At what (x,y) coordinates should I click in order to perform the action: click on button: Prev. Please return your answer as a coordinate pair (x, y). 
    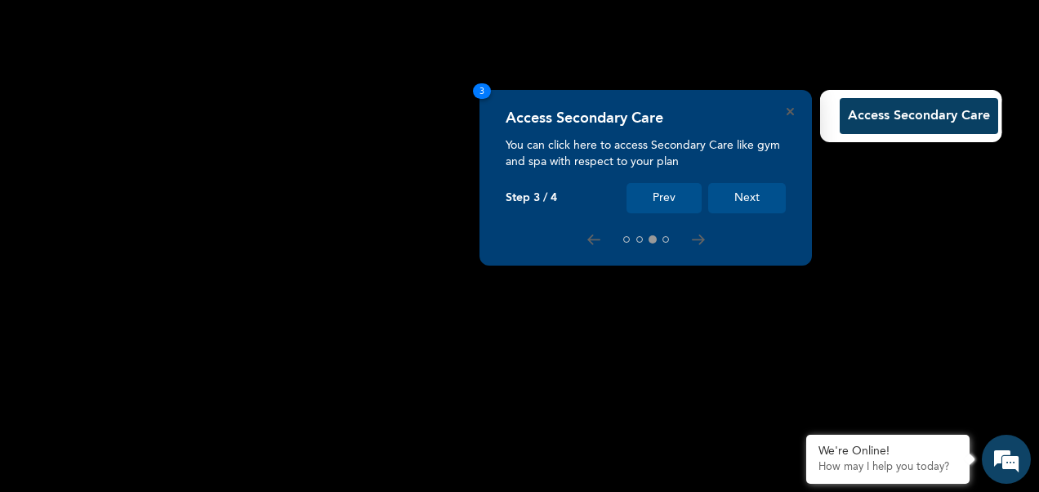
    Looking at the image, I should click on (664, 198).